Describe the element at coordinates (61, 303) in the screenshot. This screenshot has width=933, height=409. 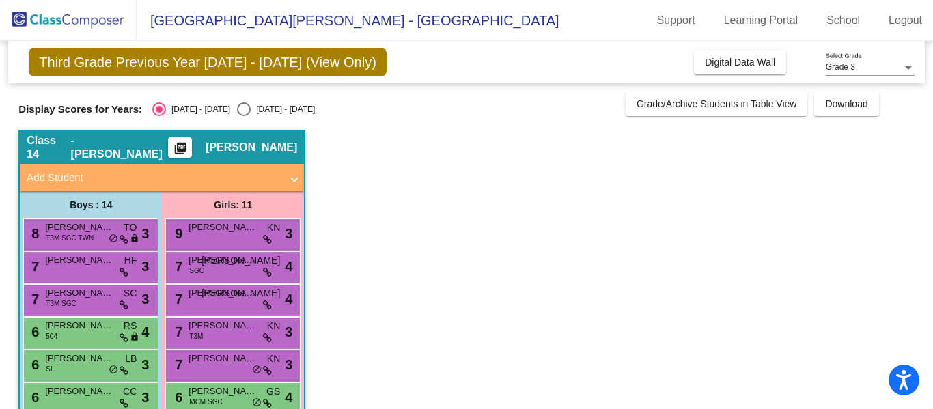
I see `span: T3M SGC` at that location.